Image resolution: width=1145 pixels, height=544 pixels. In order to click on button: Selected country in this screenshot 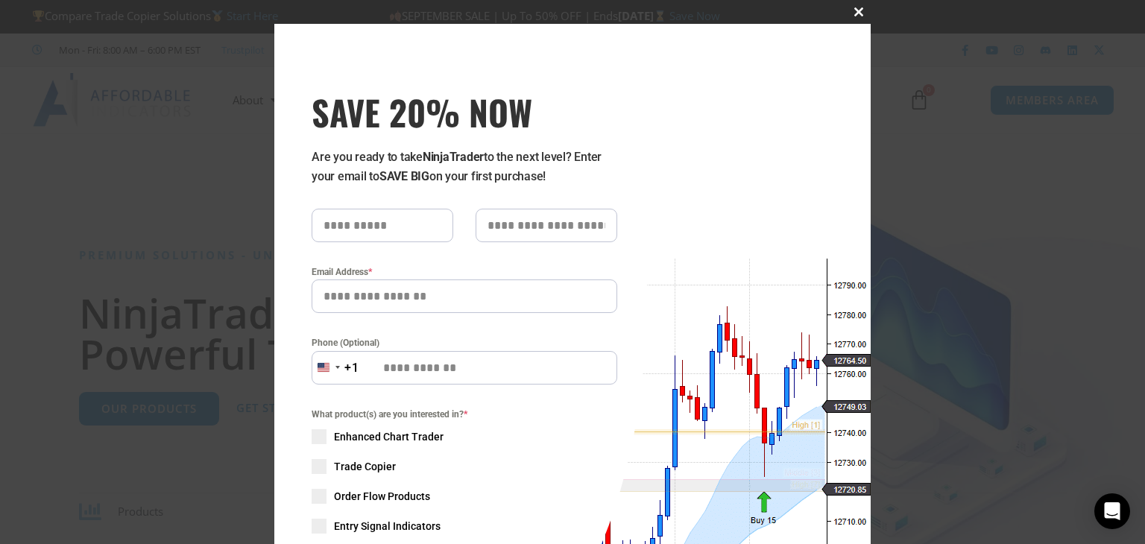, I will do `click(336, 368)`.